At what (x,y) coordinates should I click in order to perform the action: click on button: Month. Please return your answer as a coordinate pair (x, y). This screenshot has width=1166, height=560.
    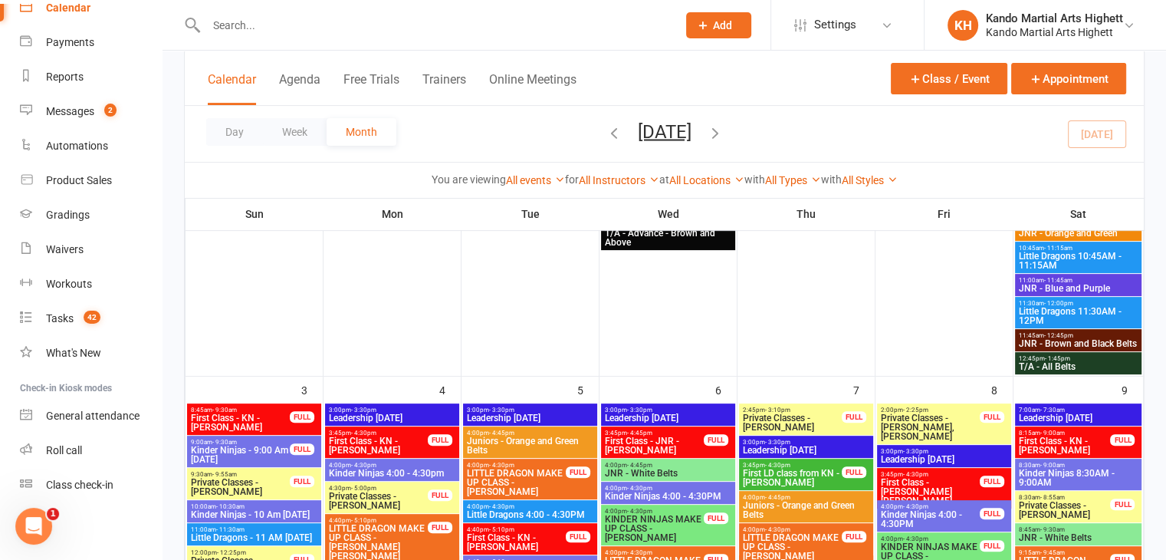
    Looking at the image, I should click on (361, 132).